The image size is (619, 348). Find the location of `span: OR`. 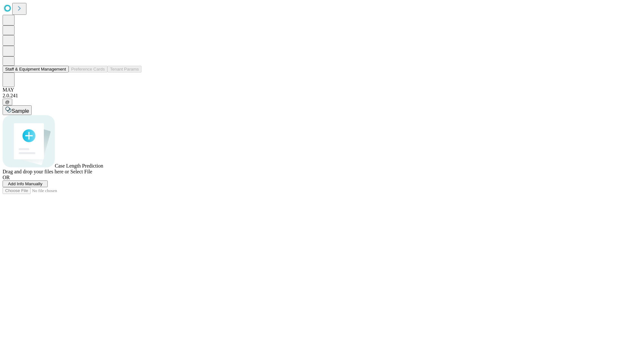

span: OR is located at coordinates (6, 177).